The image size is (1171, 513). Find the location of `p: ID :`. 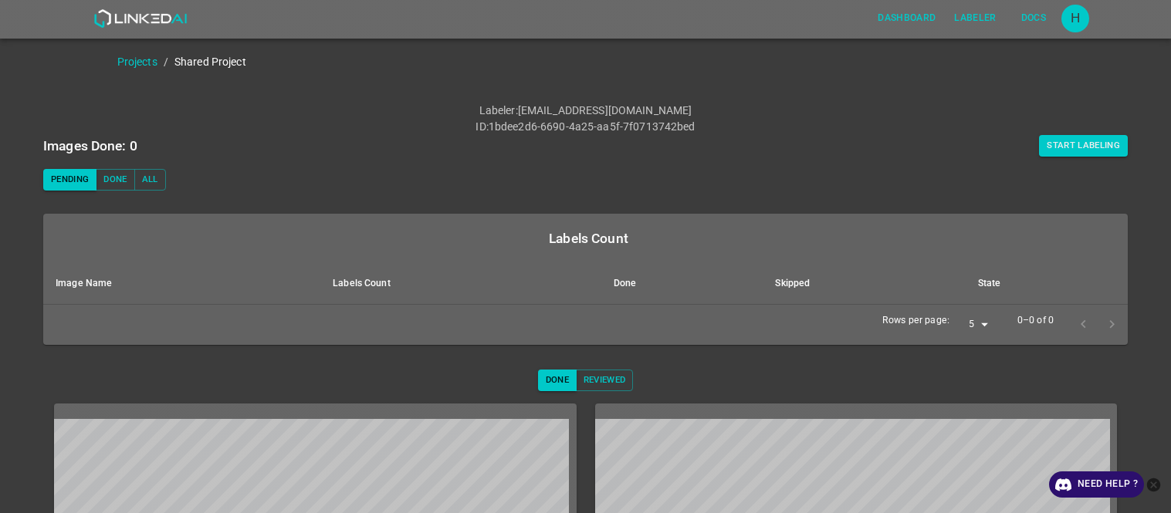

p: ID : is located at coordinates (482, 127).